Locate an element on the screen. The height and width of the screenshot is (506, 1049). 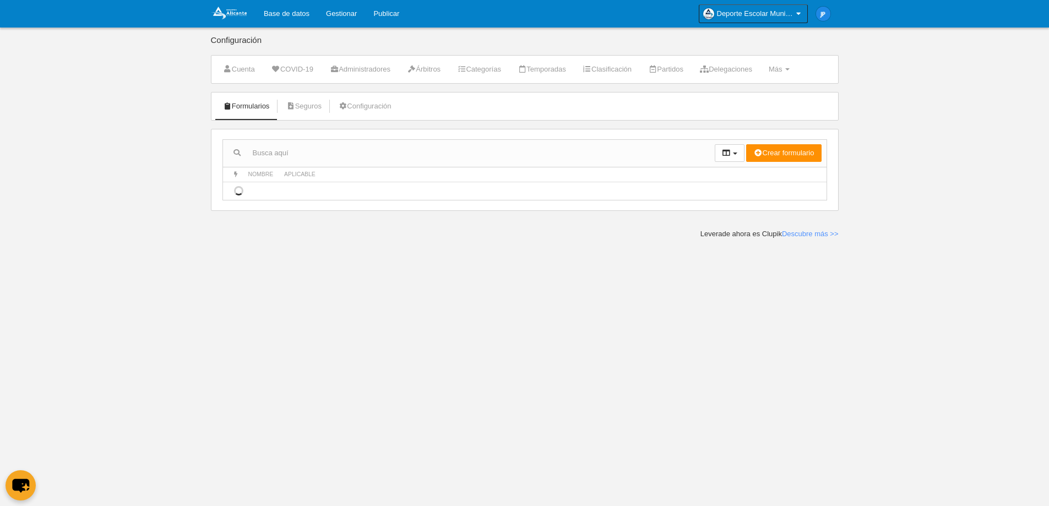
input: Busca aquí is located at coordinates (469, 153).